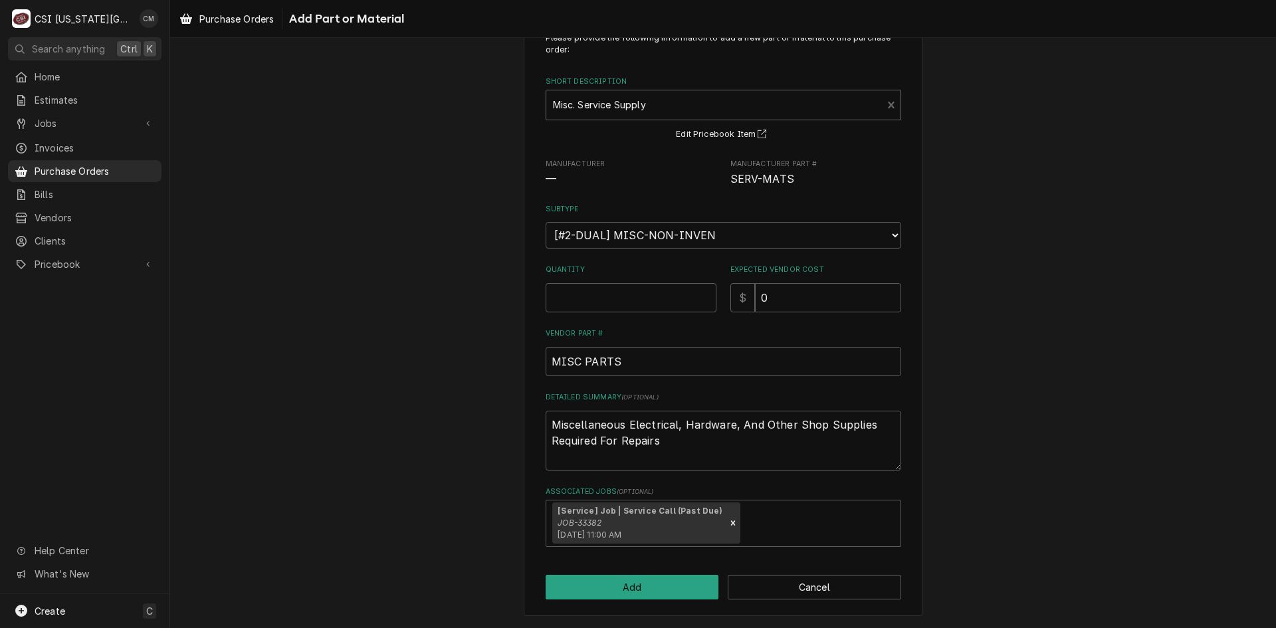 The width and height of the screenshot is (1276, 628). I want to click on textarea: Miscellaneous Electrical, Hardware, And Other Shop Supplies Required For Repairs, so click(723, 441).